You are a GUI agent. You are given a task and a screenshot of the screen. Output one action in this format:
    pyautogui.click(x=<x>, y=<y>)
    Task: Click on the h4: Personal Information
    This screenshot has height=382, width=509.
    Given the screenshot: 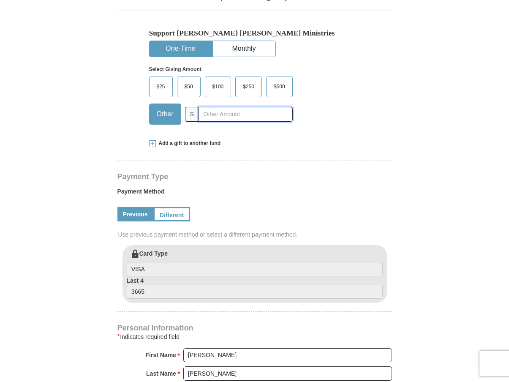 What is the action you would take?
    pyautogui.click(x=255, y=328)
    